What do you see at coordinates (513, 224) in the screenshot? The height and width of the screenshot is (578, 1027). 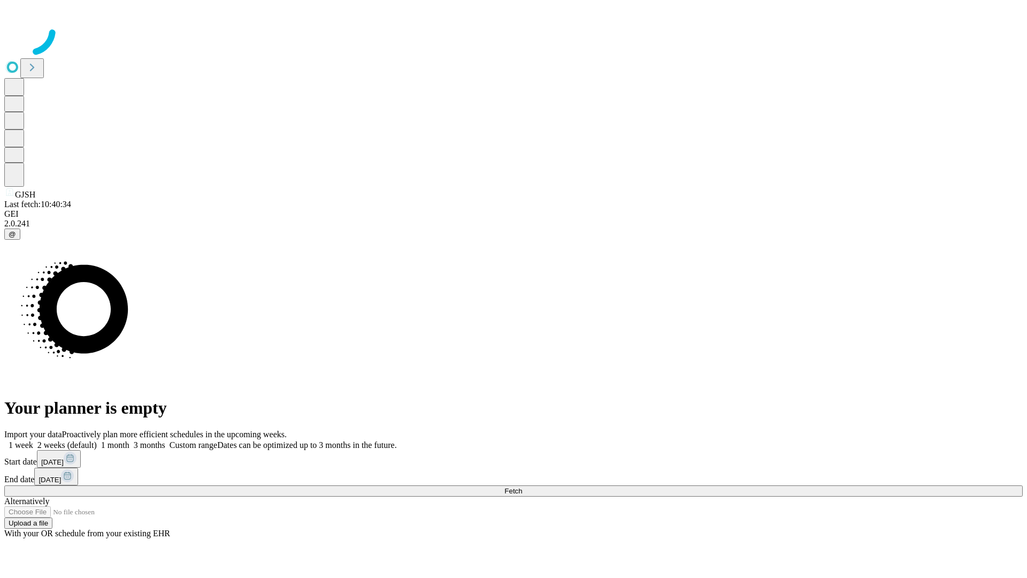 I see `div: 2.0.241` at bounding box center [513, 224].